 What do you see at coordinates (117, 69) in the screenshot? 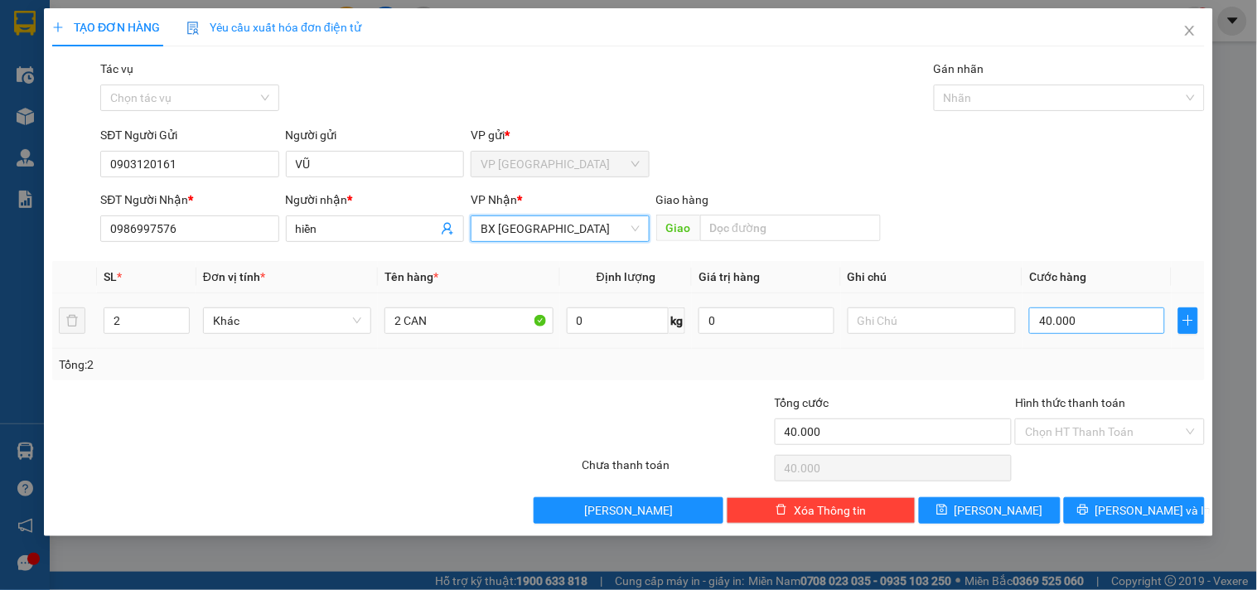
I see `label: Tác vụ` at bounding box center [117, 69].